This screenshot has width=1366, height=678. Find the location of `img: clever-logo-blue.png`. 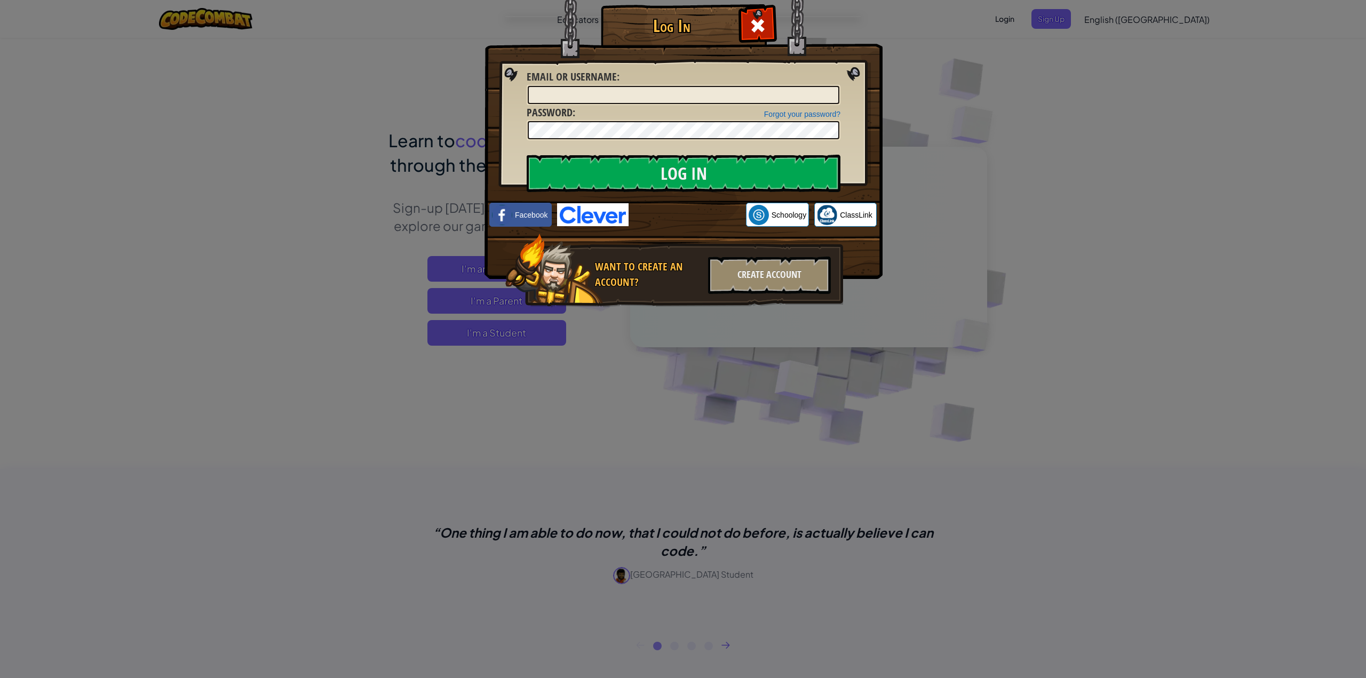

img: clever-logo-blue.png is located at coordinates (593, 215).